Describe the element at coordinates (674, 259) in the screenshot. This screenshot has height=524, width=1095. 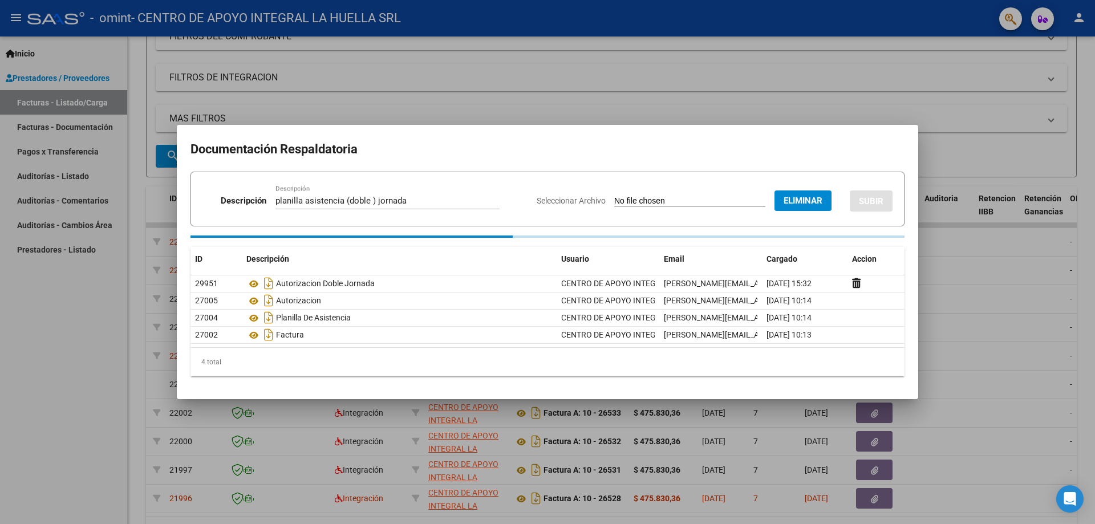
I see `span: Email` at that location.